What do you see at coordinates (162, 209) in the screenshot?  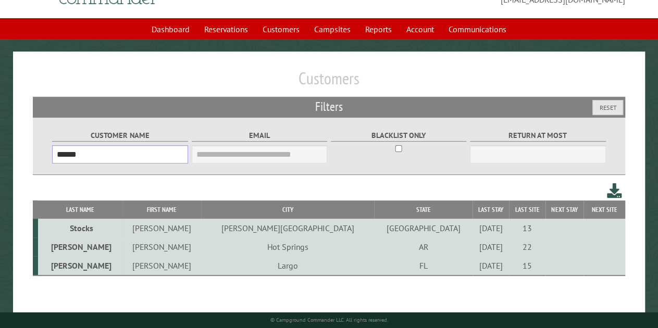 I see `th: First Name` at bounding box center [162, 209].